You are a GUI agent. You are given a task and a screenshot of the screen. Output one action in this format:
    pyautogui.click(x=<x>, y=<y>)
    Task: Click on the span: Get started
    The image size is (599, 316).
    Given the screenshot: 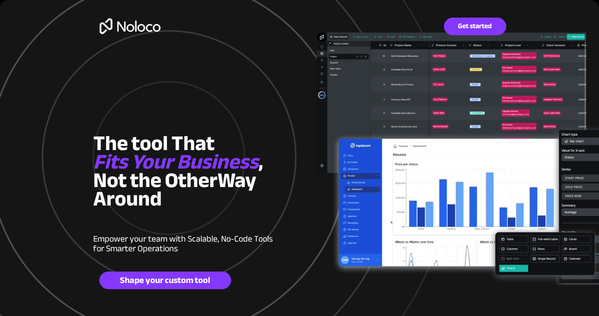 What is the action you would take?
    pyautogui.click(x=475, y=26)
    